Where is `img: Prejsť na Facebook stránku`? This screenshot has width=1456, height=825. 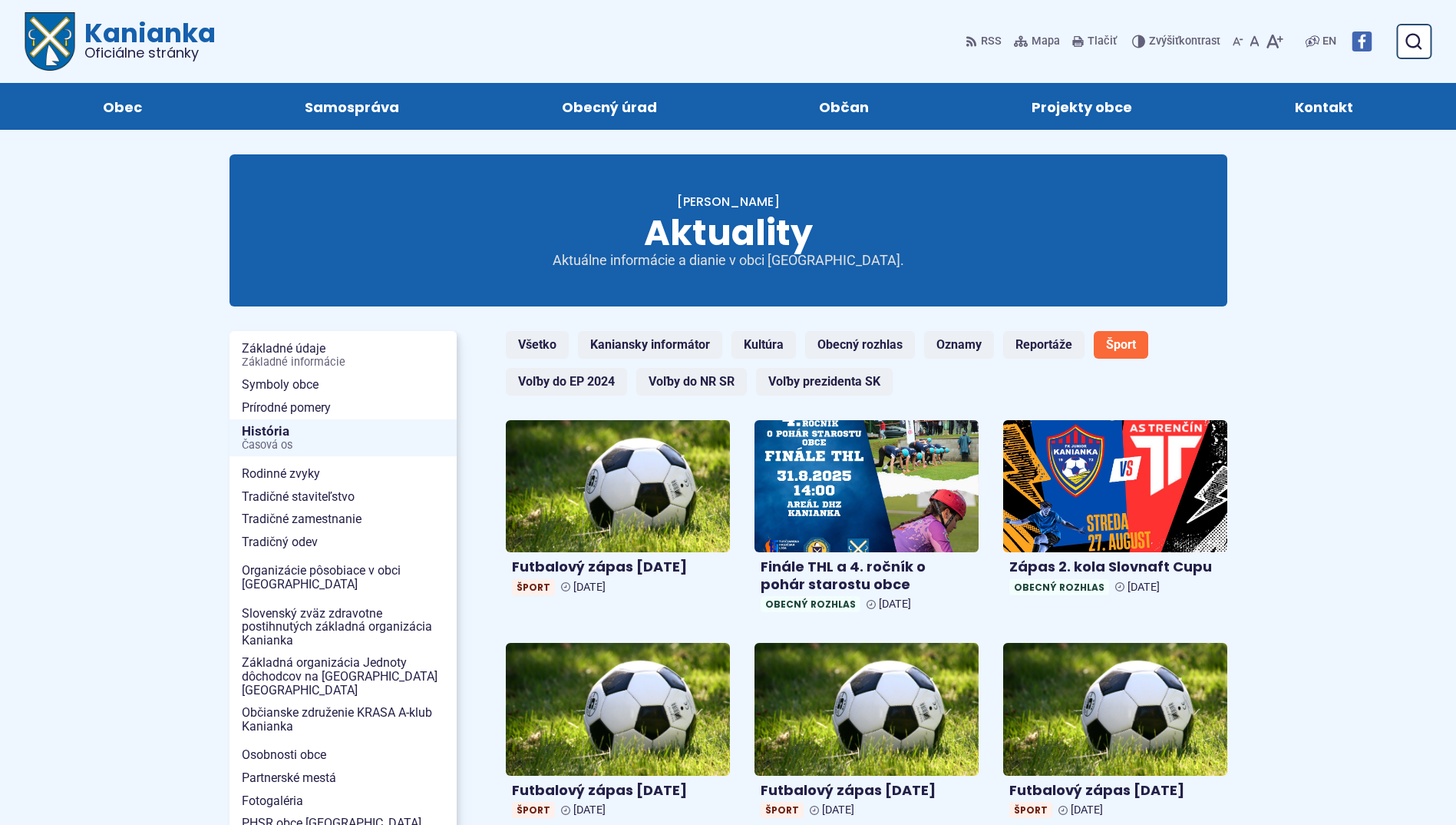 img: Prejsť na Facebook stránku is located at coordinates (1362, 41).